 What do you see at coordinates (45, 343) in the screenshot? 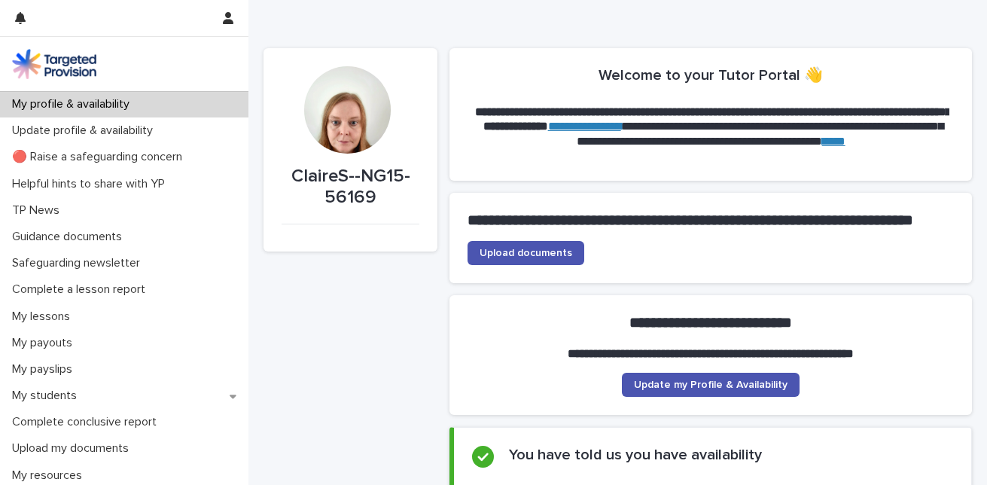
I see `p: My payouts` at bounding box center [45, 343].